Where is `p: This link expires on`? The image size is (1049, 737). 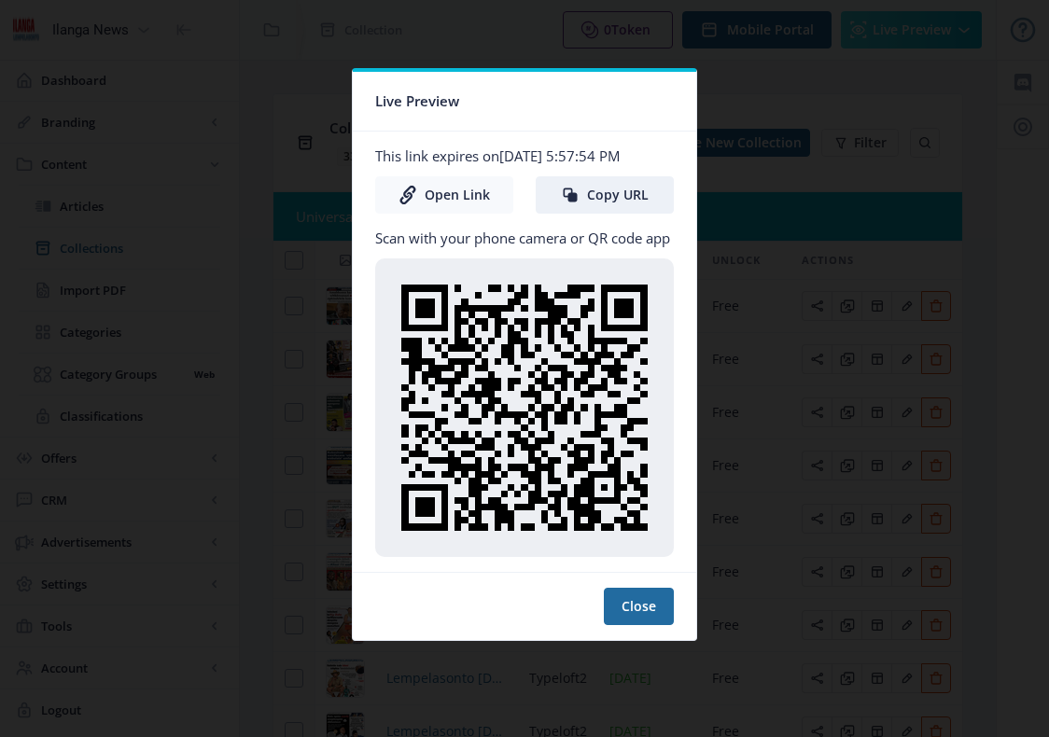
p: This link expires on is located at coordinates (525, 156).